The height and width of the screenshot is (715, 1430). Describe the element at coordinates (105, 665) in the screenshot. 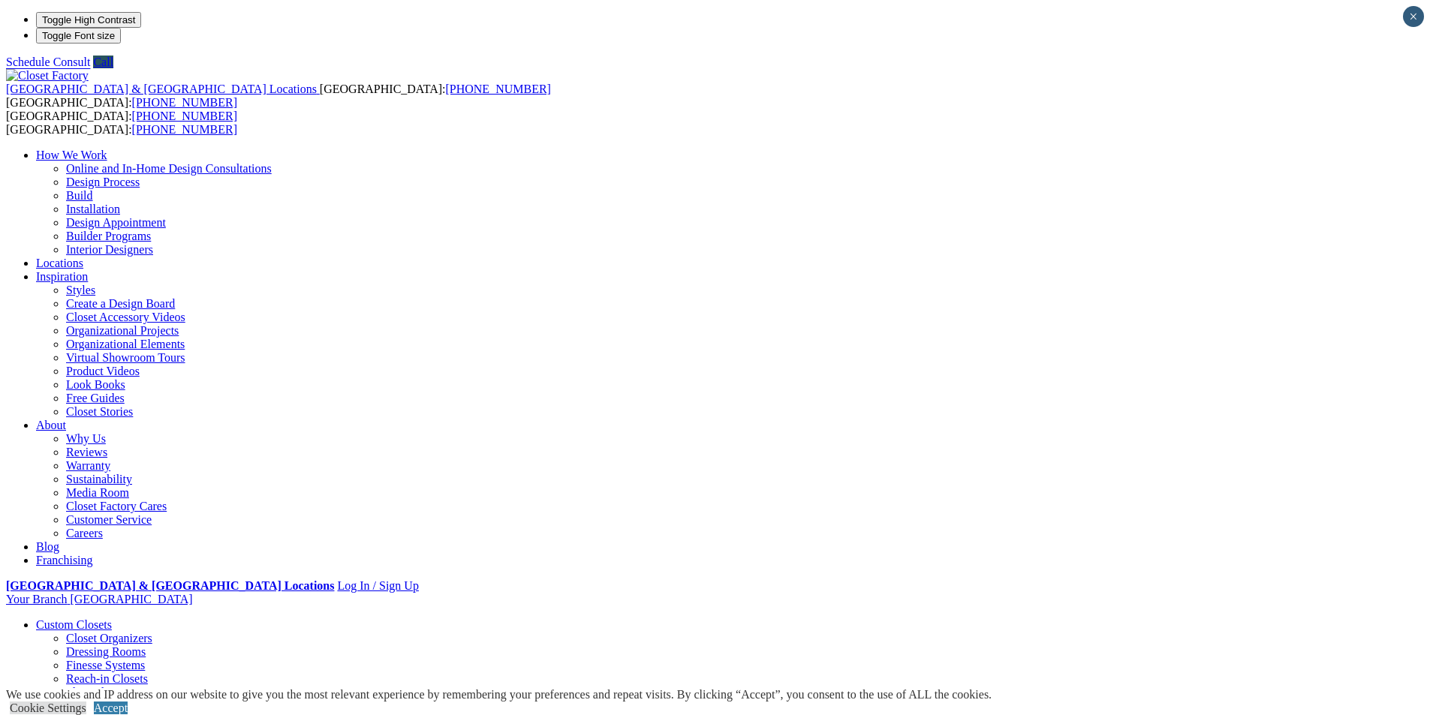

I see `a: Finesse Systems` at that location.